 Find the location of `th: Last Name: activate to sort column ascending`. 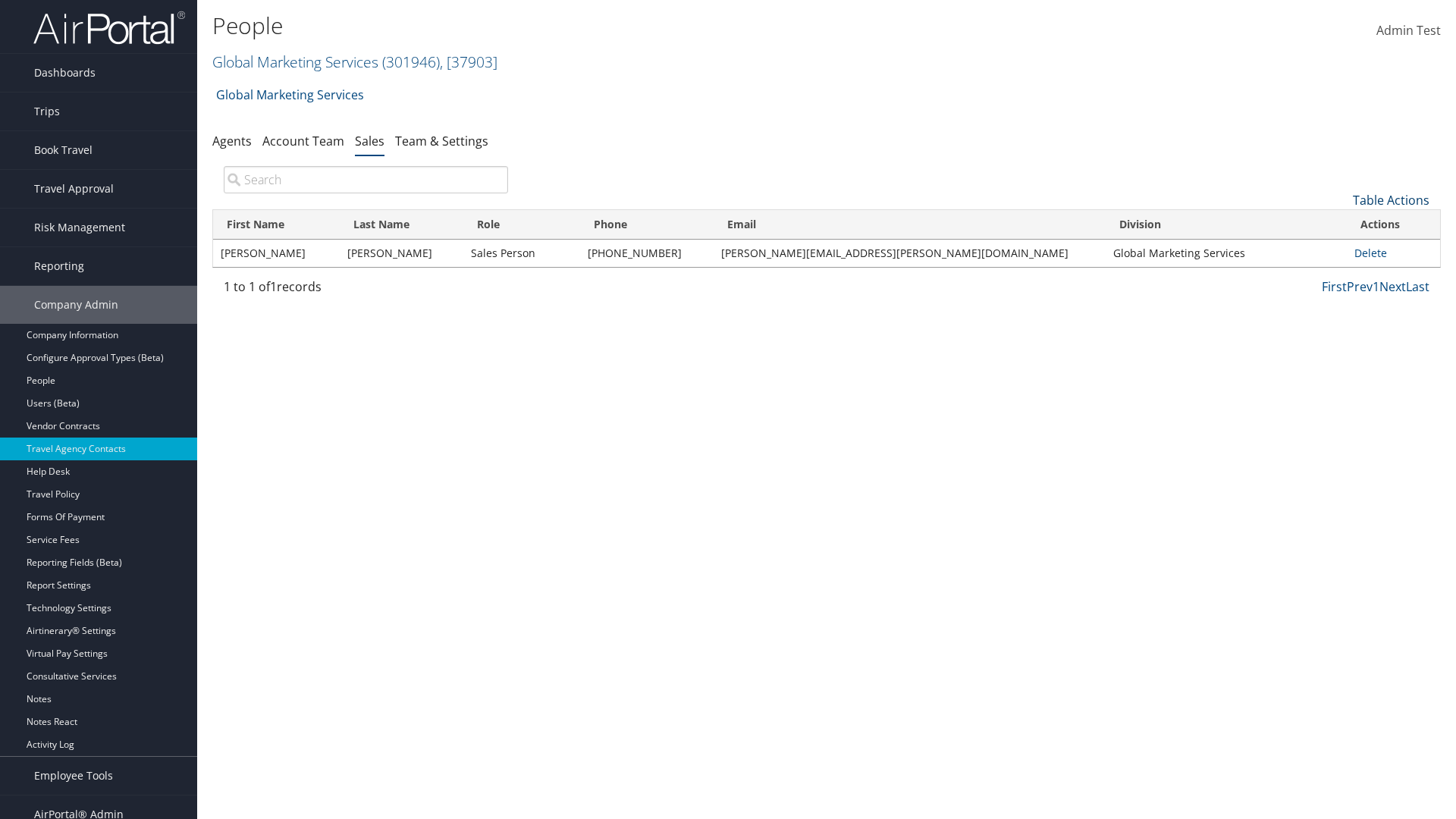

th: Last Name: activate to sort column ascending is located at coordinates (401, 225).